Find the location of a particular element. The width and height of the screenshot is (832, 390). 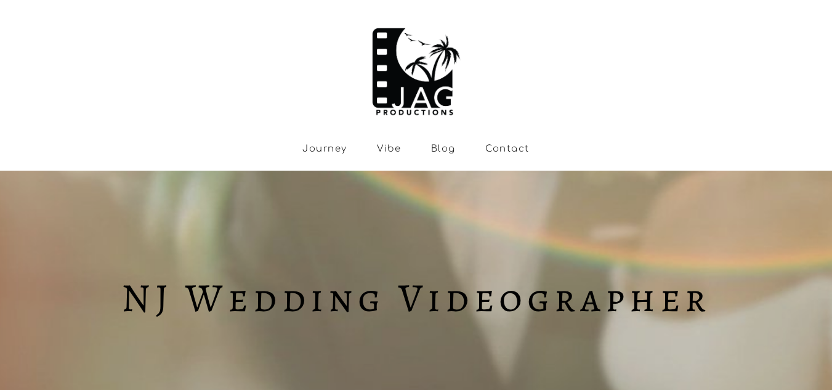

a: Blog is located at coordinates (444, 149).